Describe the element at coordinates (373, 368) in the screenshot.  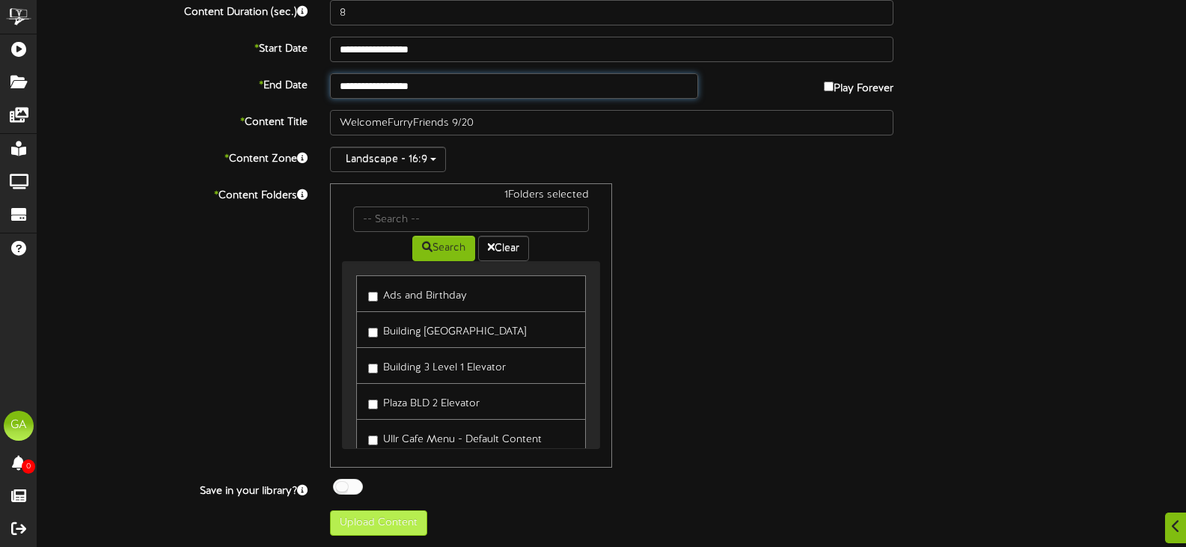
I see `input: Building 3 Level 1 Elevator` at that location.